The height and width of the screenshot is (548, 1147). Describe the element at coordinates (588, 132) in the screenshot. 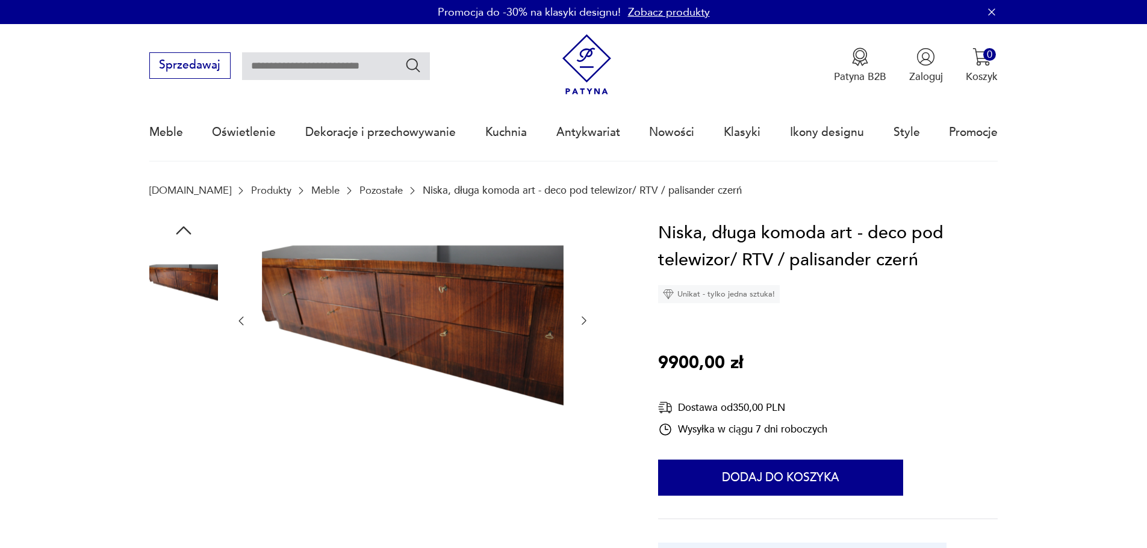

I see `a: Antykwariat` at that location.